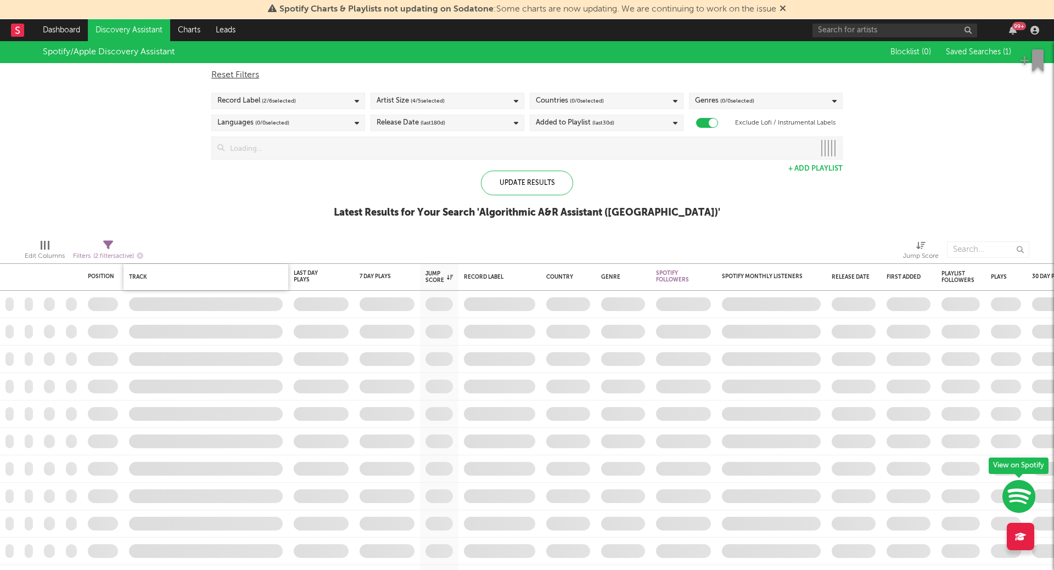 The image size is (1054, 570). I want to click on div: Last Day Plays, so click(313, 277).